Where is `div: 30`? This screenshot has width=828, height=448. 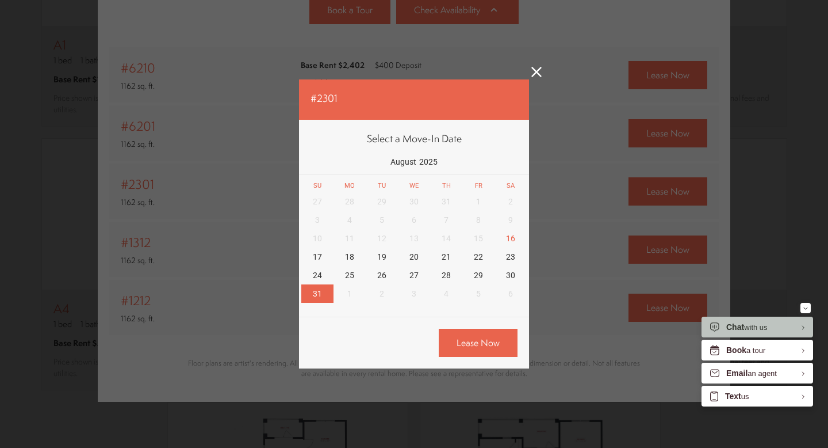 div: 30 is located at coordinates (511, 275).